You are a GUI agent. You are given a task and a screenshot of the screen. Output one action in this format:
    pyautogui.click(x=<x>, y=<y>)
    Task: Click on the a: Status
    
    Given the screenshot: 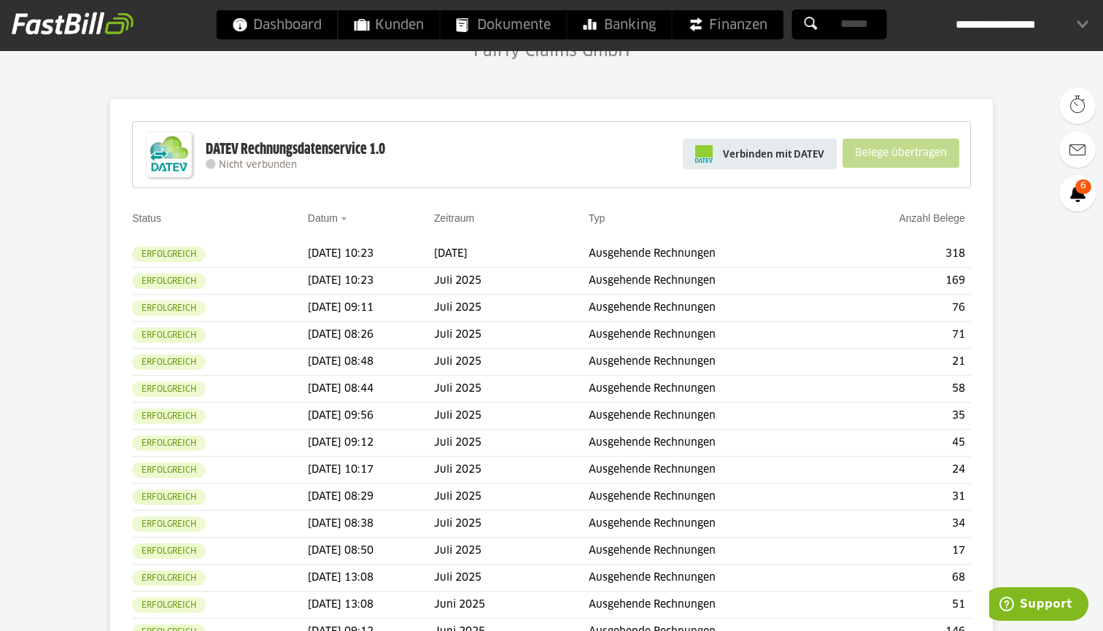 What is the action you would take?
    pyautogui.click(x=147, y=218)
    